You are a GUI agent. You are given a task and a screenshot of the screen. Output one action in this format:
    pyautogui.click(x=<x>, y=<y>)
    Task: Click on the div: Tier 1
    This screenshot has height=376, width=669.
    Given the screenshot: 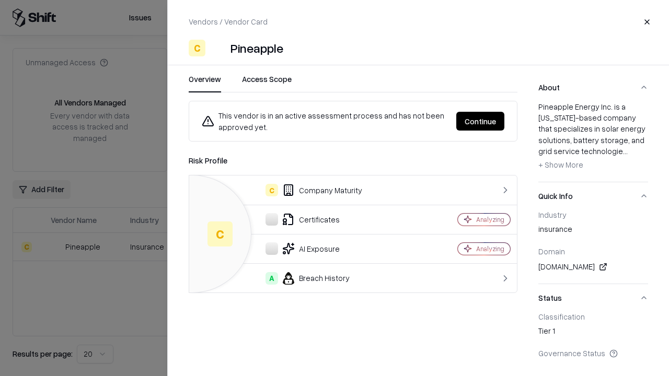 What is the action you would take?
    pyautogui.click(x=593, y=333)
    